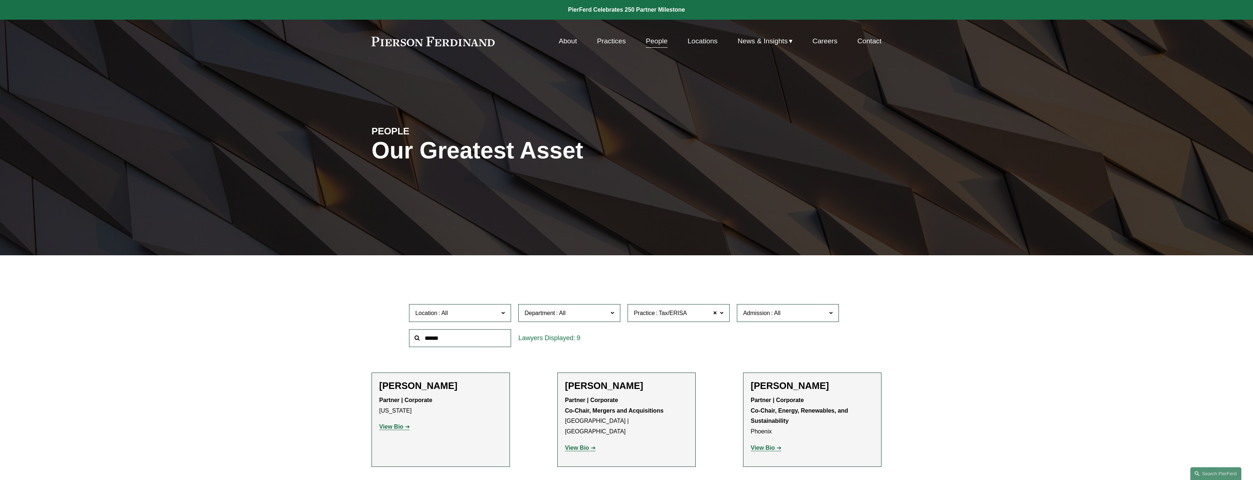 The height and width of the screenshot is (480, 1253). I want to click on h1: Our Greatest Asset, so click(541, 150).